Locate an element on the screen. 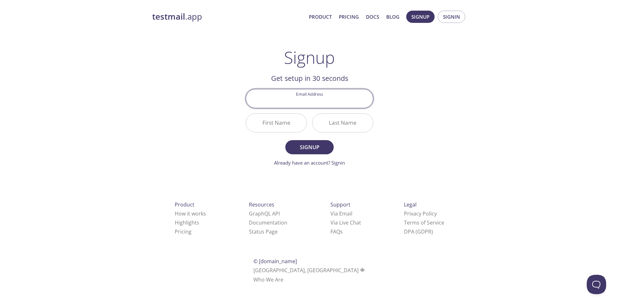 This screenshot has height=307, width=619. a: Status Page is located at coordinates (263, 232).